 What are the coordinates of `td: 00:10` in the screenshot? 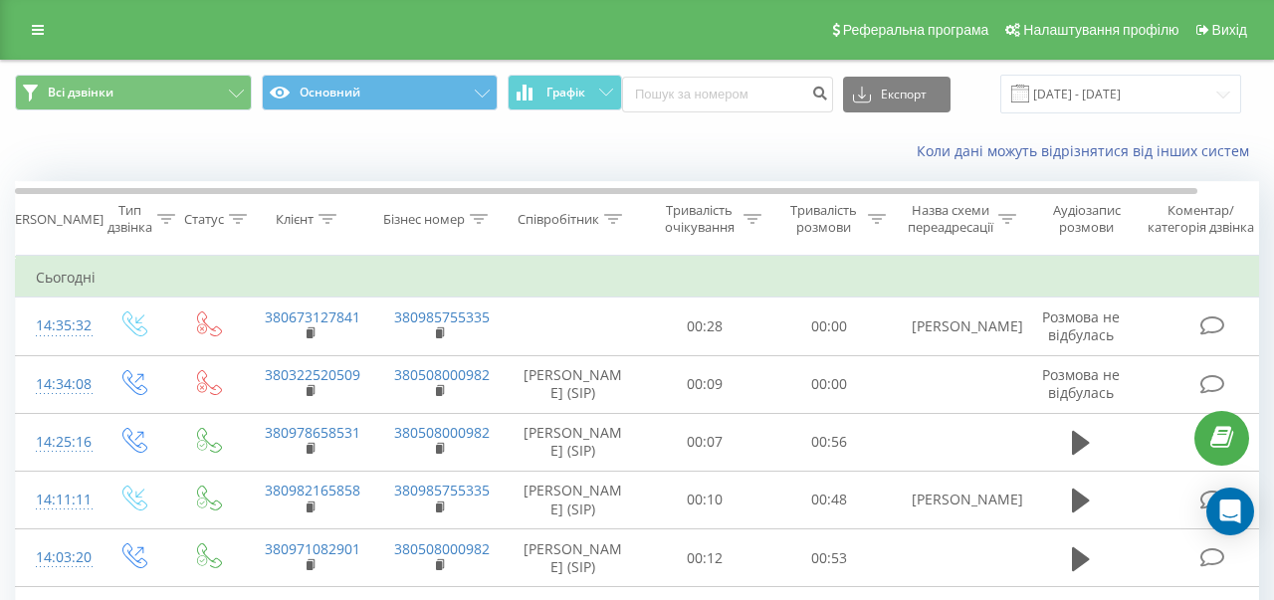 It's located at (705, 500).